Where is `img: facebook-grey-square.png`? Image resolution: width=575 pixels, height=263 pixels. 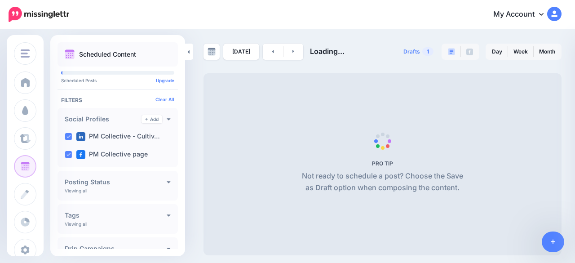
img: facebook-grey-square.png is located at coordinates (470, 52).